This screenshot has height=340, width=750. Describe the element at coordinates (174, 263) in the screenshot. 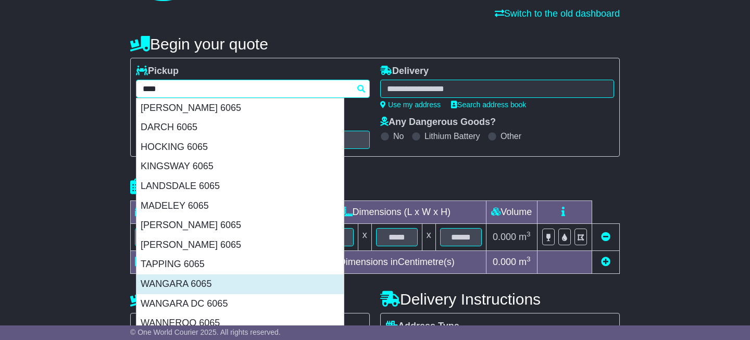

I see `td: Total` at that location.